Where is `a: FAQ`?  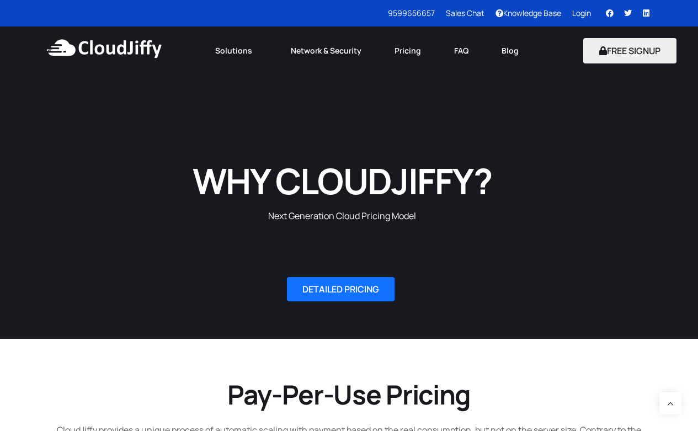 a: FAQ is located at coordinates (462, 51).